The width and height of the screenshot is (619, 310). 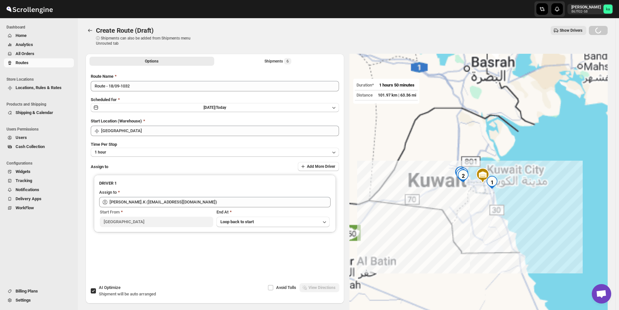 What do you see at coordinates (215, 152) in the screenshot?
I see `button: 1 hour` at bounding box center [215, 152].